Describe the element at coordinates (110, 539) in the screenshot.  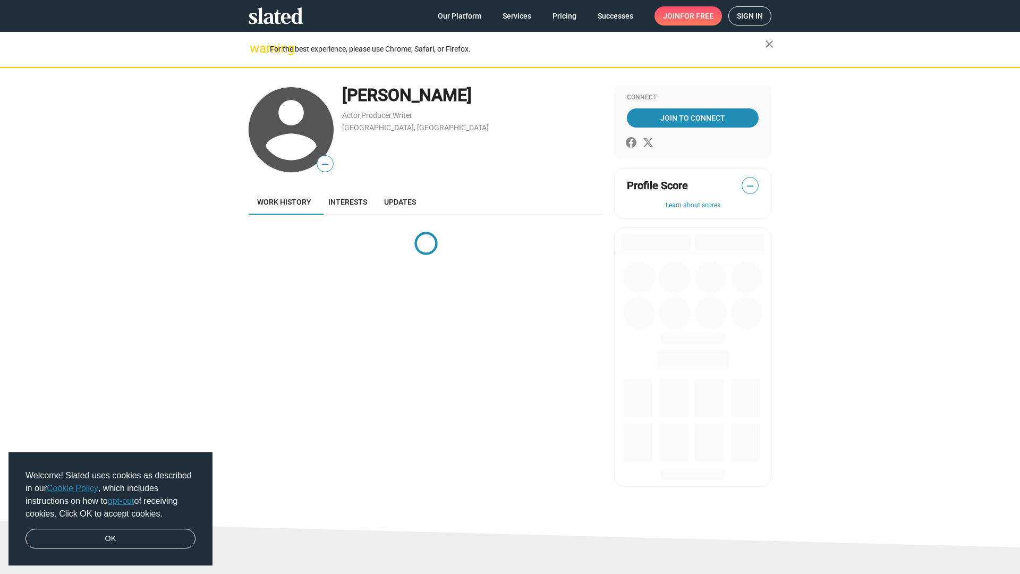
I see `a: dismiss cookie message` at that location.